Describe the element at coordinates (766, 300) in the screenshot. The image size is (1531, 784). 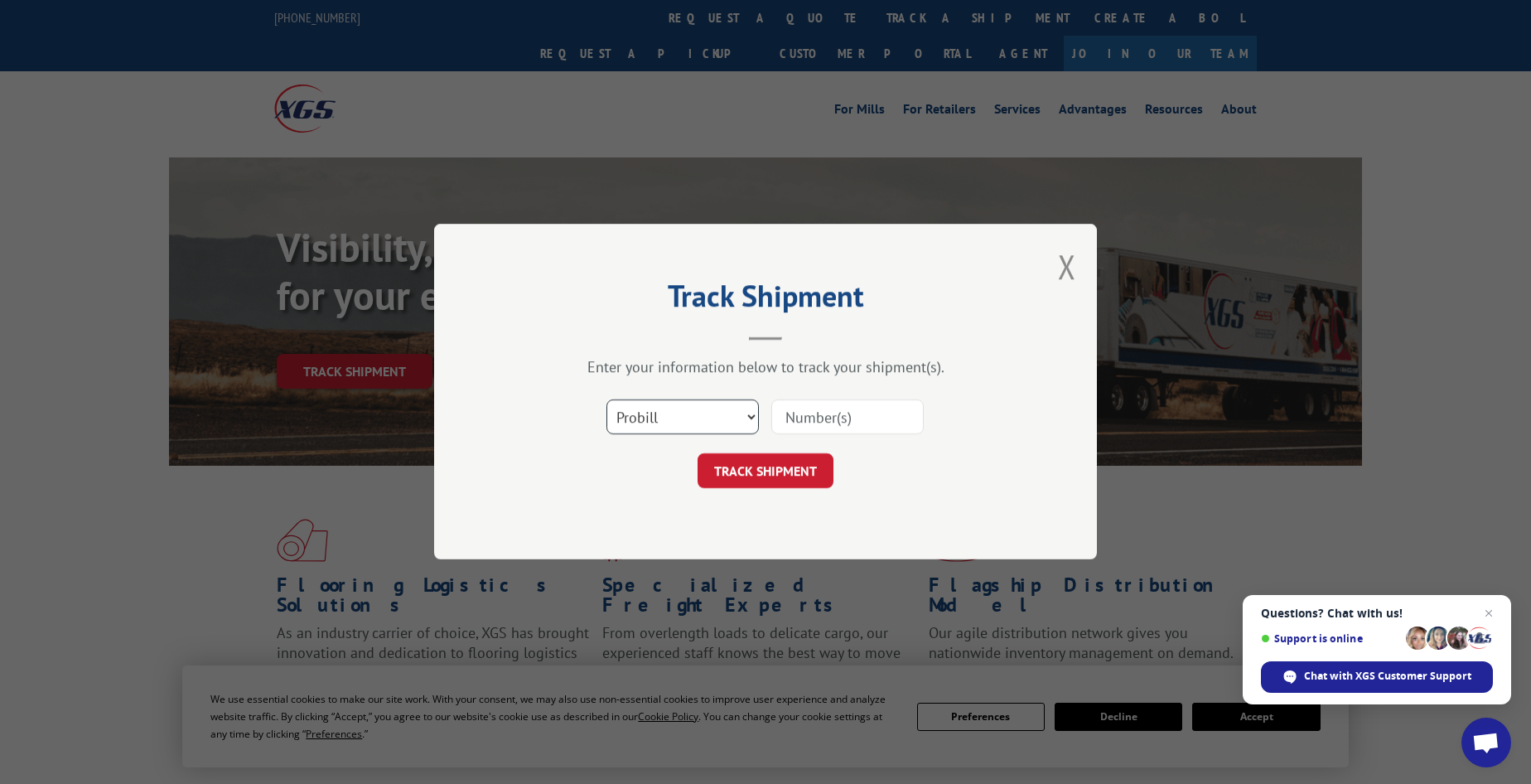
I see `h2: Track Shipment` at that location.